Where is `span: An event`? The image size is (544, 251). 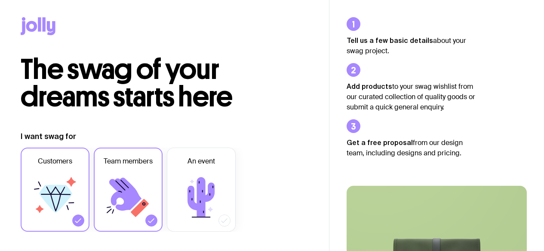 span: An event is located at coordinates (201, 162).